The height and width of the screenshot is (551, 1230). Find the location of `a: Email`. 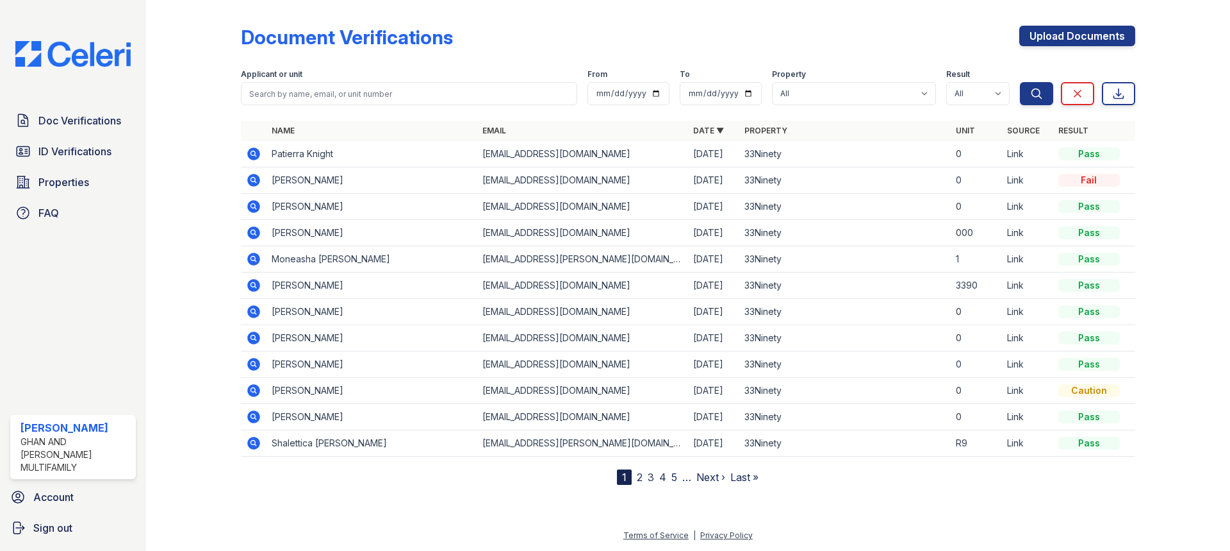

a: Email is located at coordinates (494, 130).